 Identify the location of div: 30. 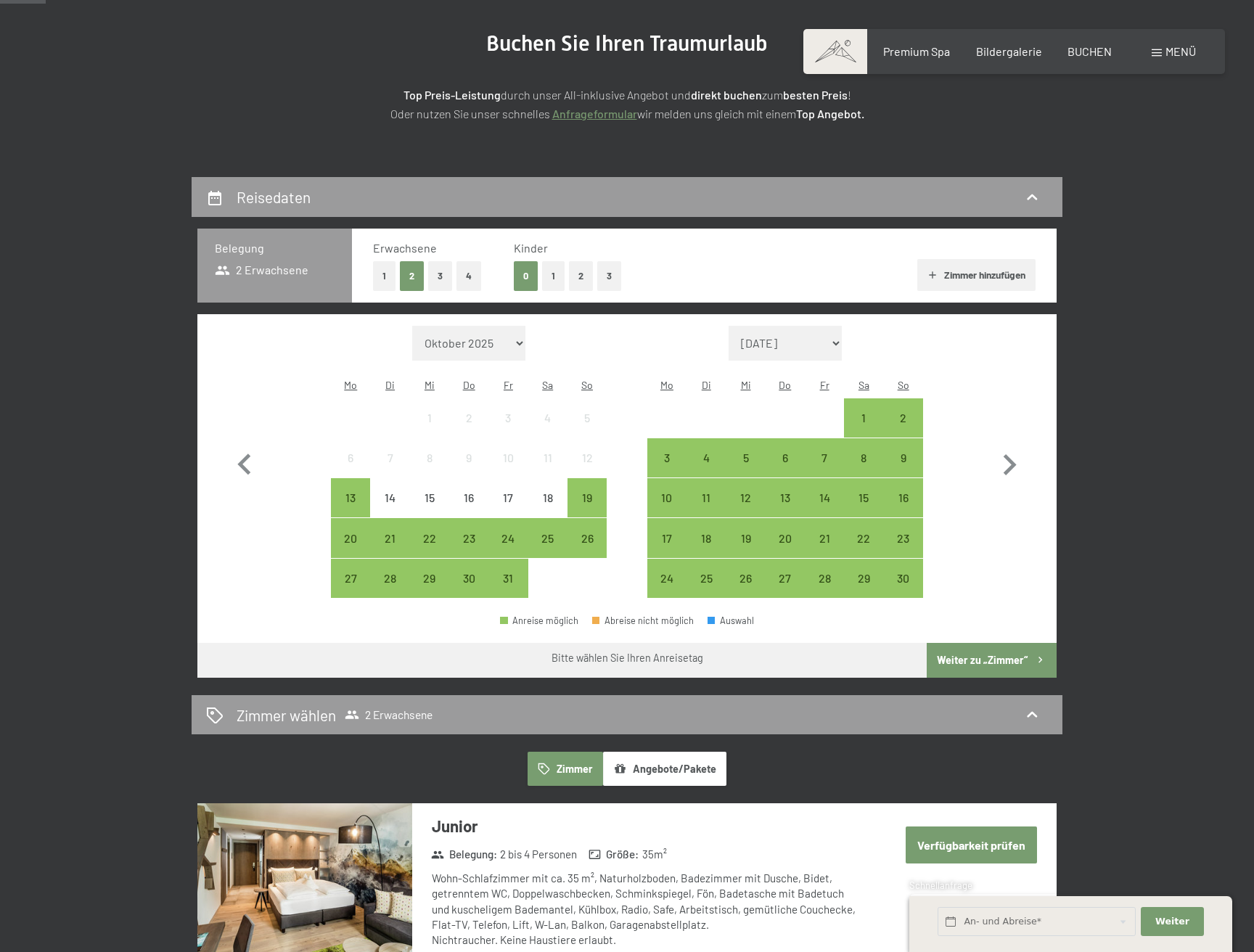
(903, 590).